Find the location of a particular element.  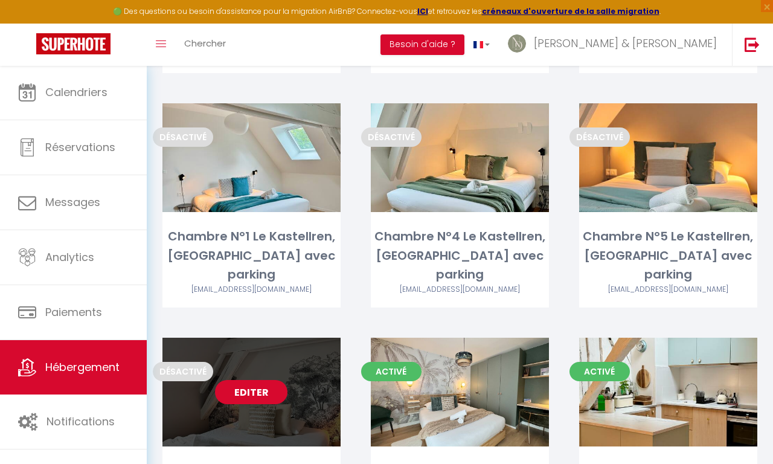

strong: créneaux d'ouverture de la salle migration is located at coordinates (570, 11).